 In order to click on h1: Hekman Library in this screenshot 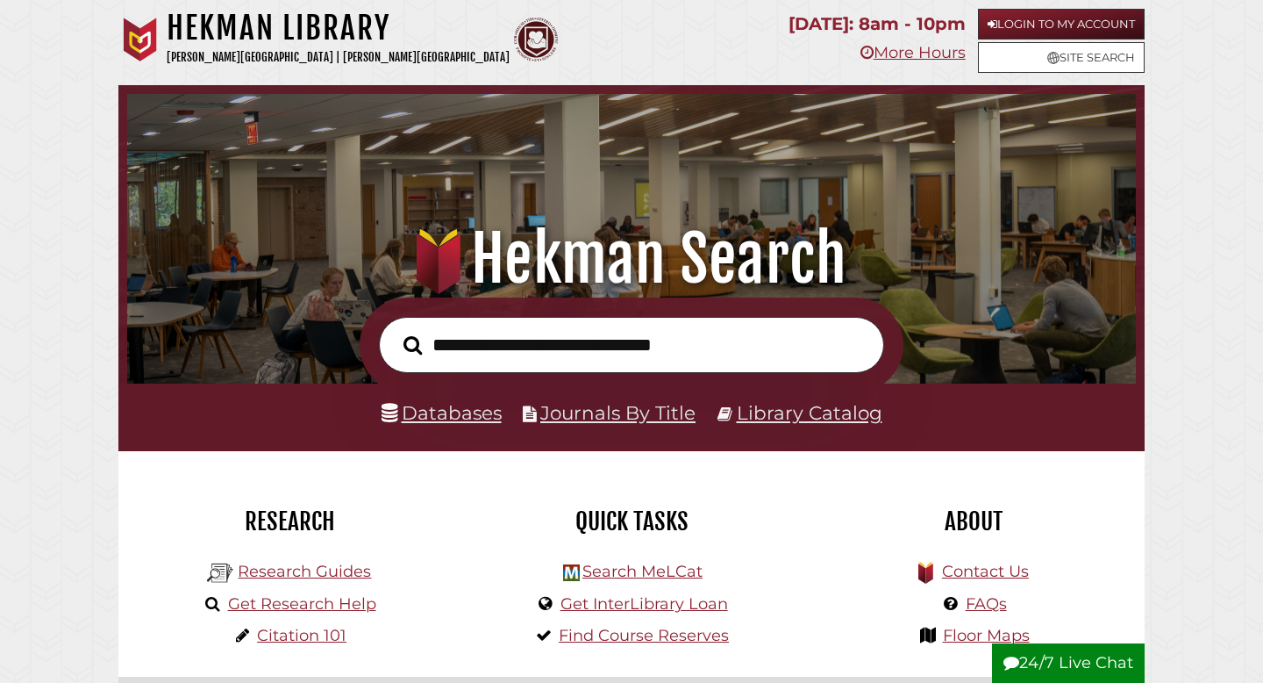, I will do `click(338, 28)`.